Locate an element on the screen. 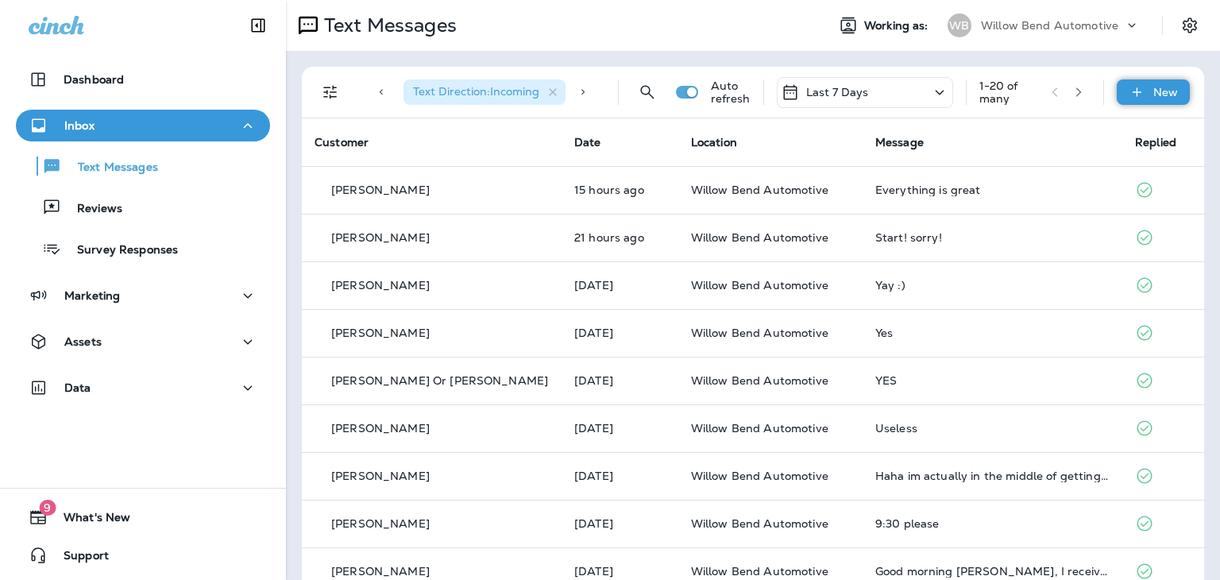 This screenshot has width=1220, height=580. div: Text Direction:Incoming is located at coordinates (485, 92).